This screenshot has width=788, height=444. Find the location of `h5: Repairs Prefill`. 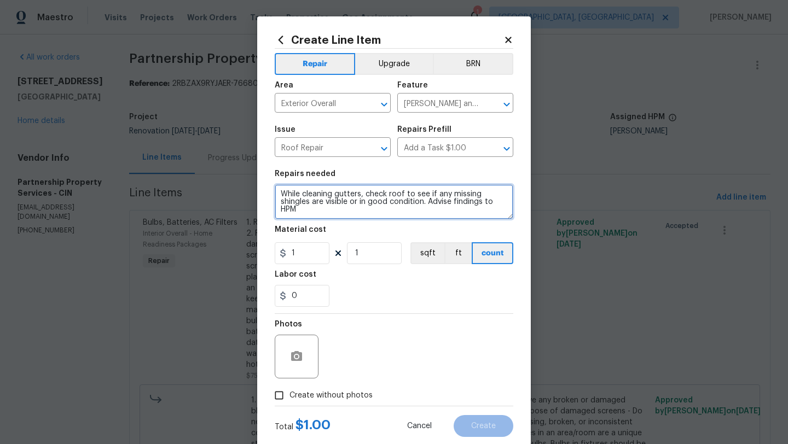

h5: Repairs Prefill is located at coordinates (424, 130).